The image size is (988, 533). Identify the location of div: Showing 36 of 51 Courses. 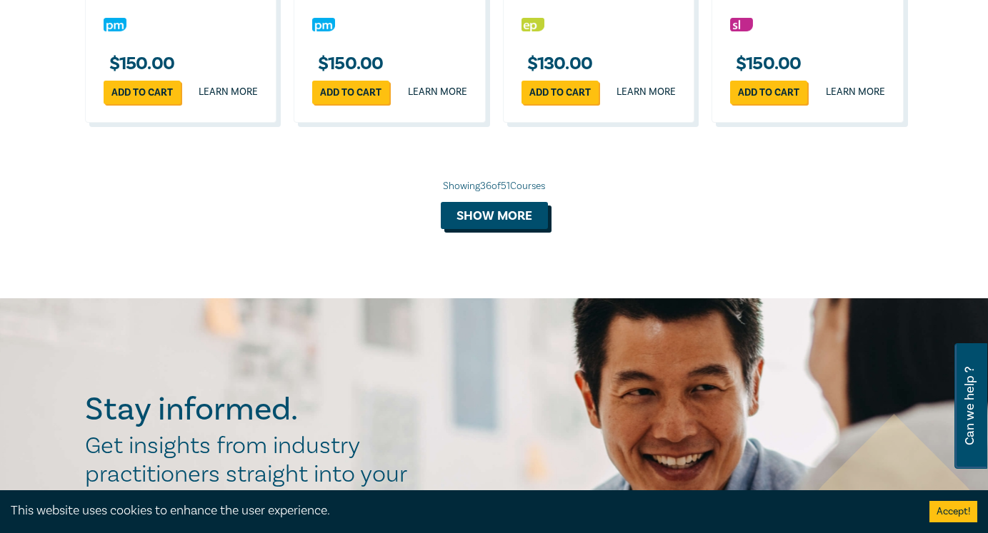
(494, 186).